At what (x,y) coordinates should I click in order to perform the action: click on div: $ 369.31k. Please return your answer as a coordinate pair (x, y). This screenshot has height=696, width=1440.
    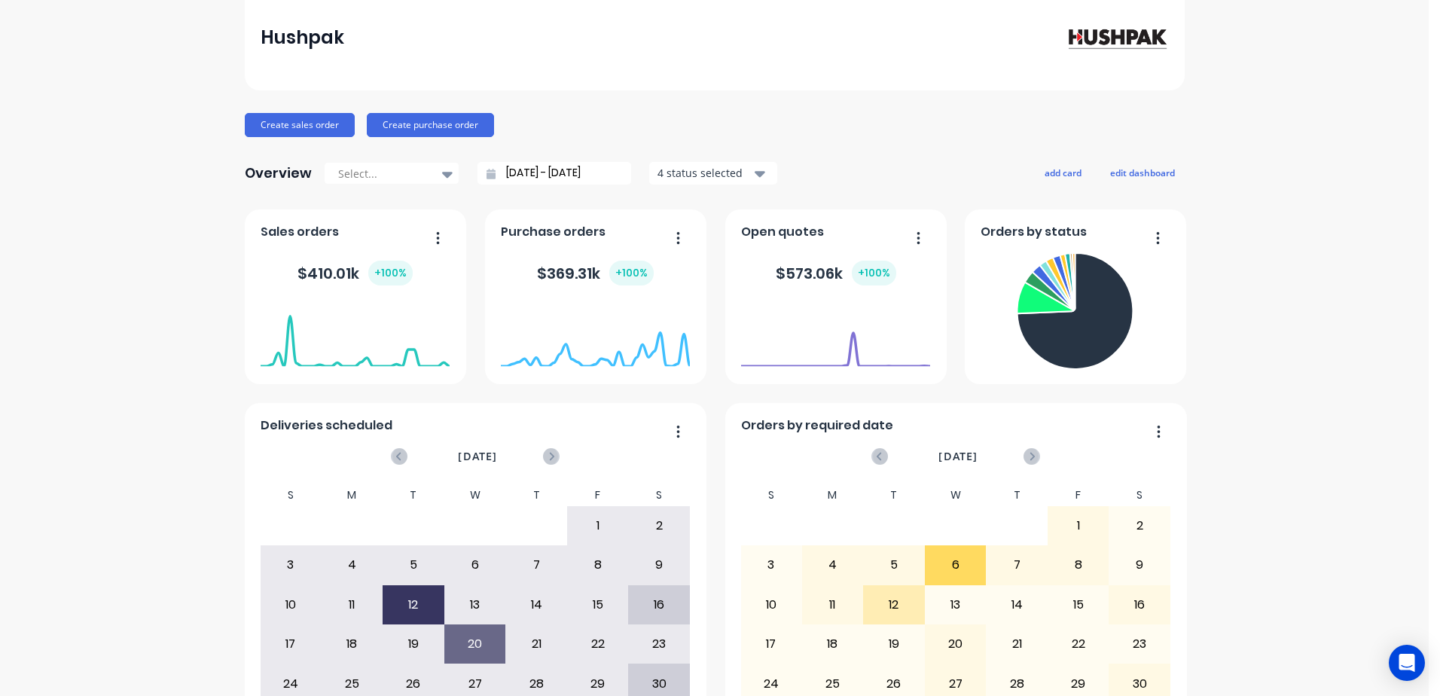
    Looking at the image, I should click on (595, 273).